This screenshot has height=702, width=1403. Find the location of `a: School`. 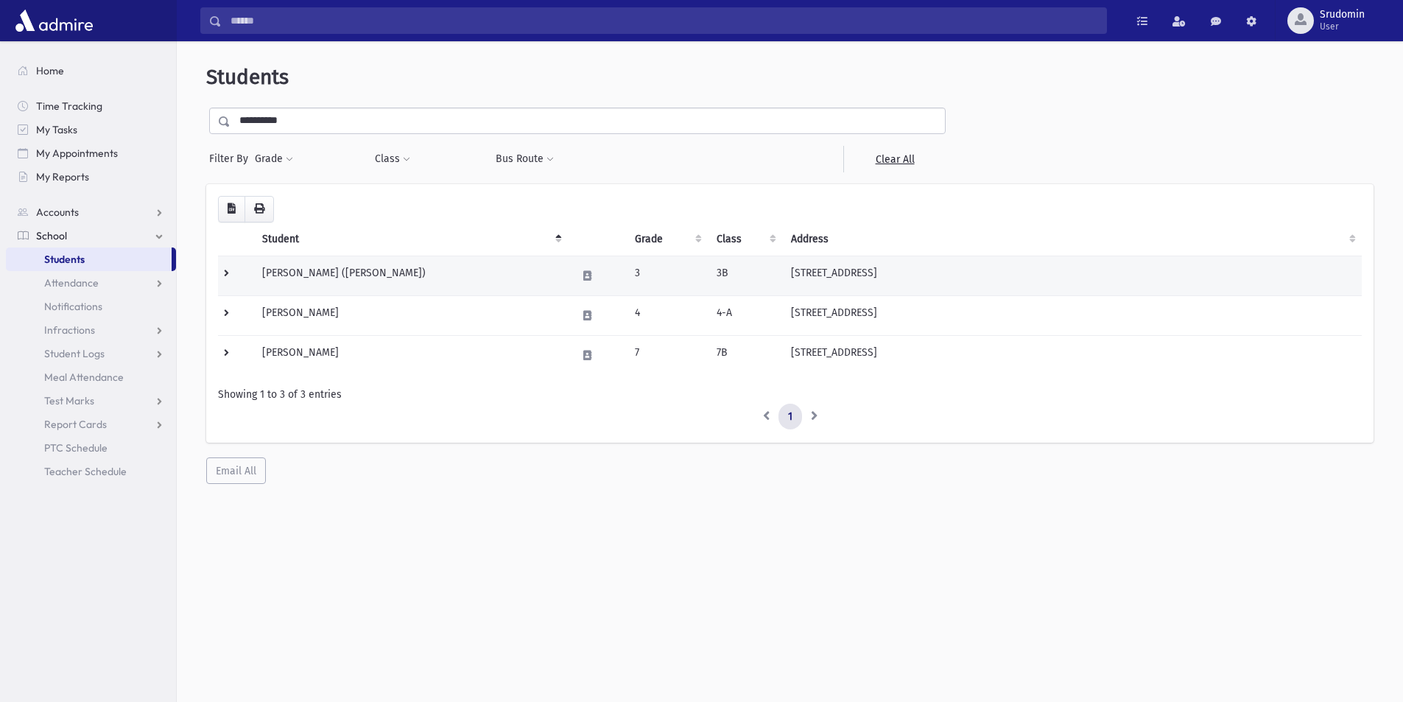

a: School is located at coordinates (91, 236).